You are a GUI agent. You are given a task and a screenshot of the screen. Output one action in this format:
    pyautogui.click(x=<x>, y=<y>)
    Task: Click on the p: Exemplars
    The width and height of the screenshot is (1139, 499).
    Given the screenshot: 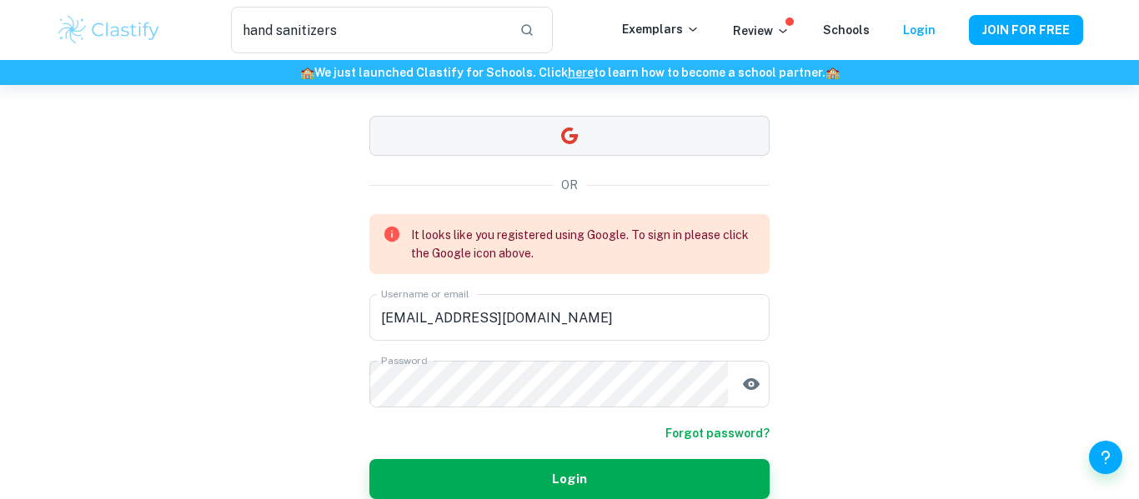 What is the action you would take?
    pyautogui.click(x=660, y=29)
    